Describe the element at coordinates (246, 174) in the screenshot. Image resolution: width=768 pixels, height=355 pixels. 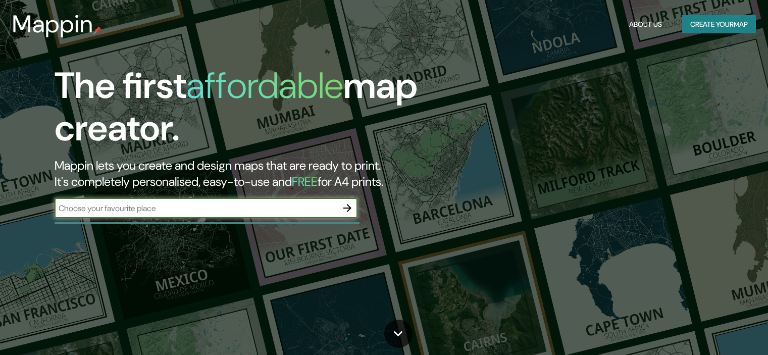
I see `h2: Mappin lets you create and design maps that are ready to print. It's completely personalised, eas...` at that location.